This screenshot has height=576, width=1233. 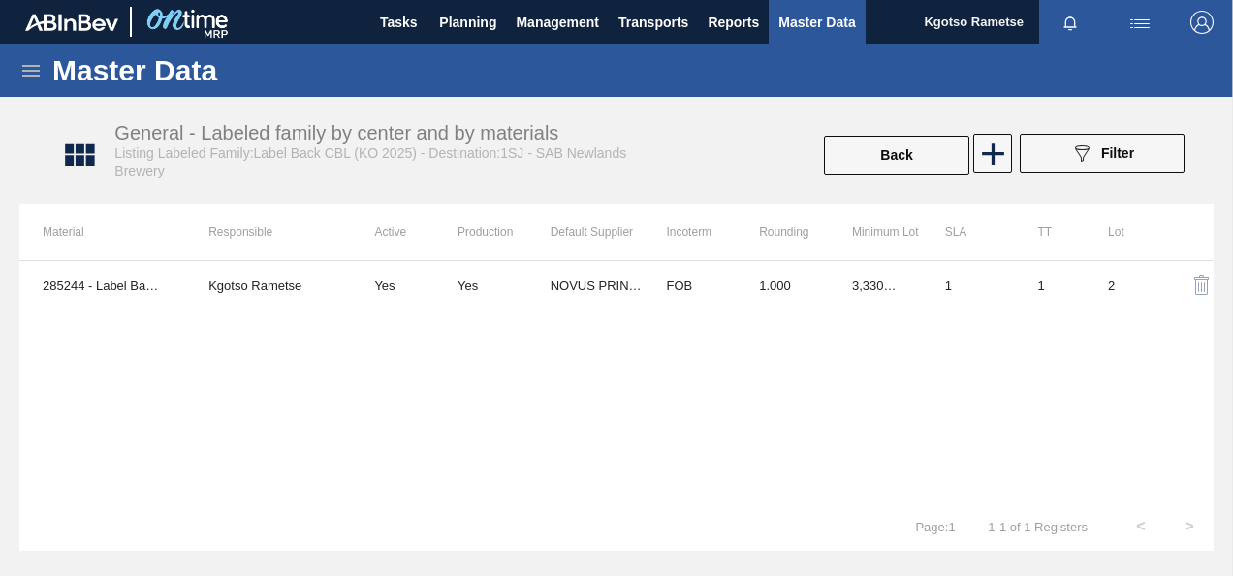 What do you see at coordinates (1036, 526) in the screenshot?
I see `span: 1 - 1 of 1 Registers` at bounding box center [1036, 526].